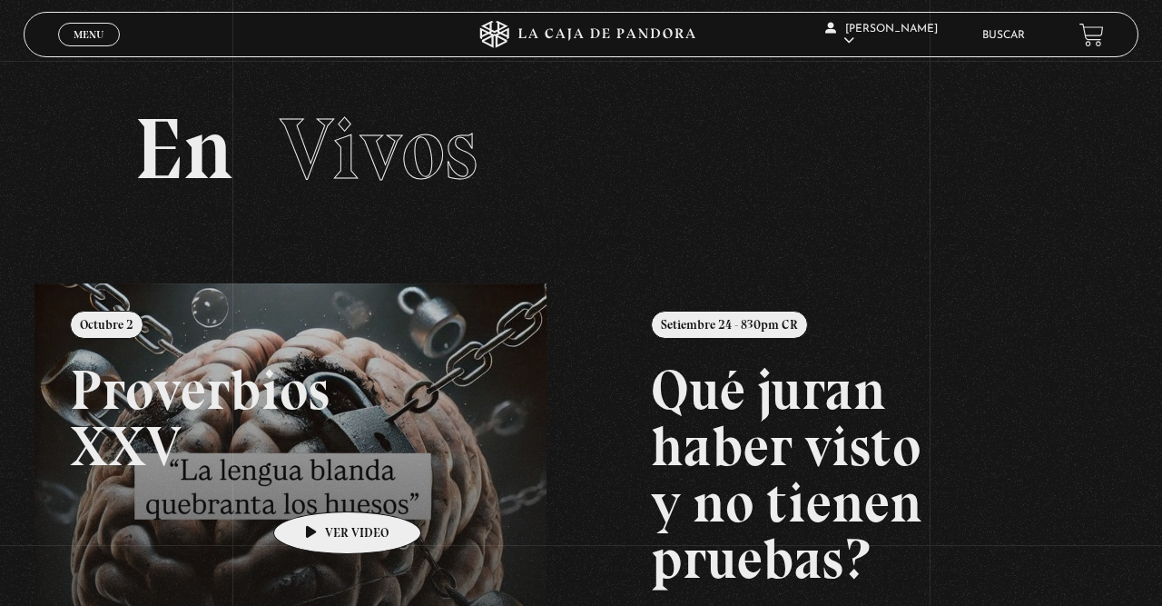  What do you see at coordinates (1003, 35) in the screenshot?
I see `a: Buscar` at bounding box center [1003, 35].